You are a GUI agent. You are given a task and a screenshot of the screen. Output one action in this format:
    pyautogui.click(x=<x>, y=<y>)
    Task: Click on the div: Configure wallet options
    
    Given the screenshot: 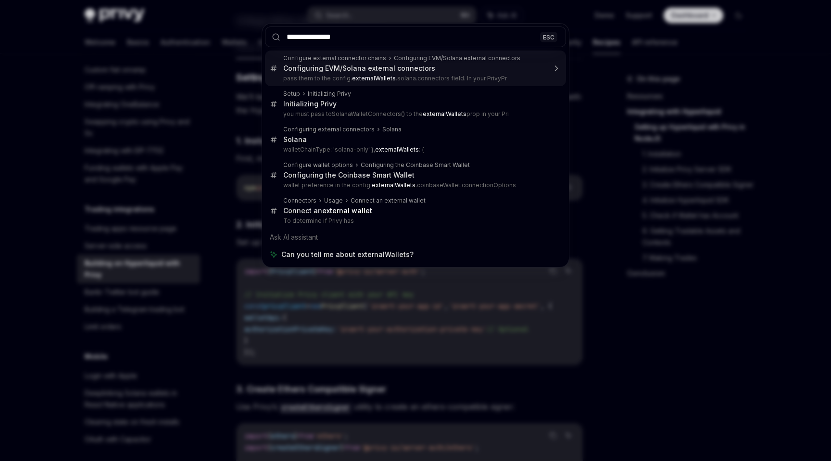 What is the action you would take?
    pyautogui.click(x=318, y=165)
    